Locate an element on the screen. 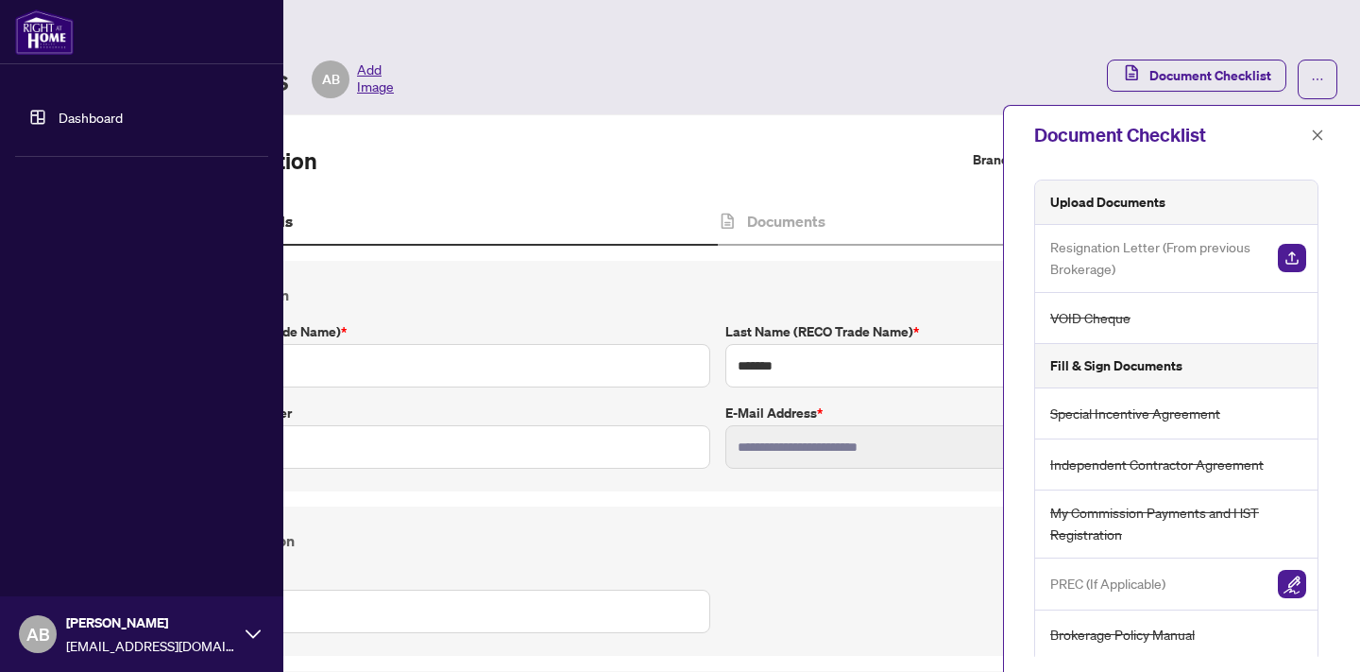  h4: Documents is located at coordinates (786, 221).